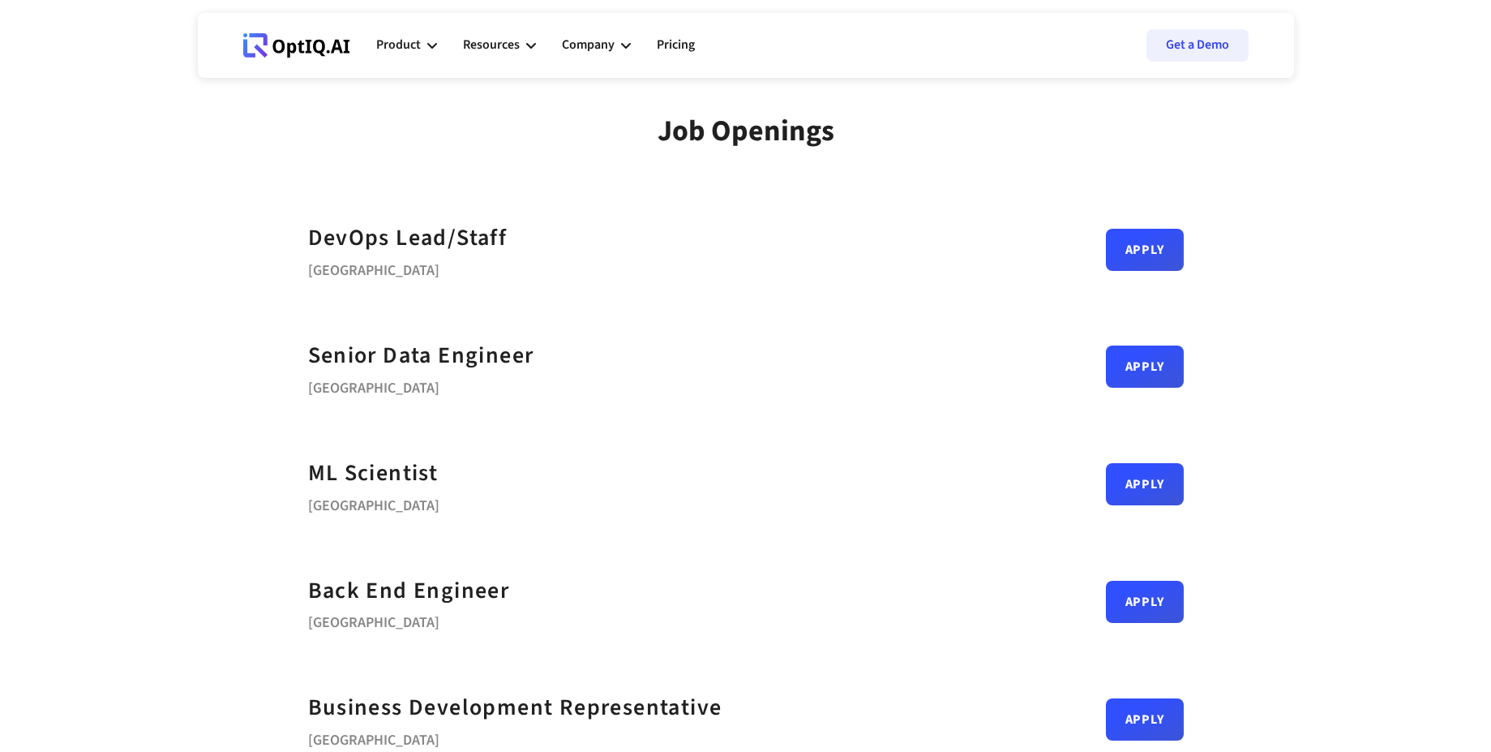  Describe the element at coordinates (675, 45) in the screenshot. I see `a: Pricing` at that location.